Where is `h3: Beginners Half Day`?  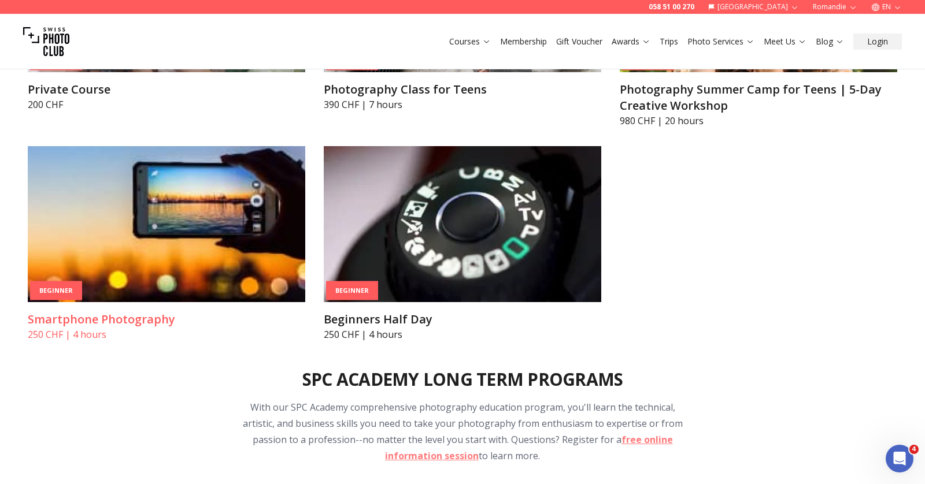
h3: Beginners Half Day is located at coordinates (462, 320).